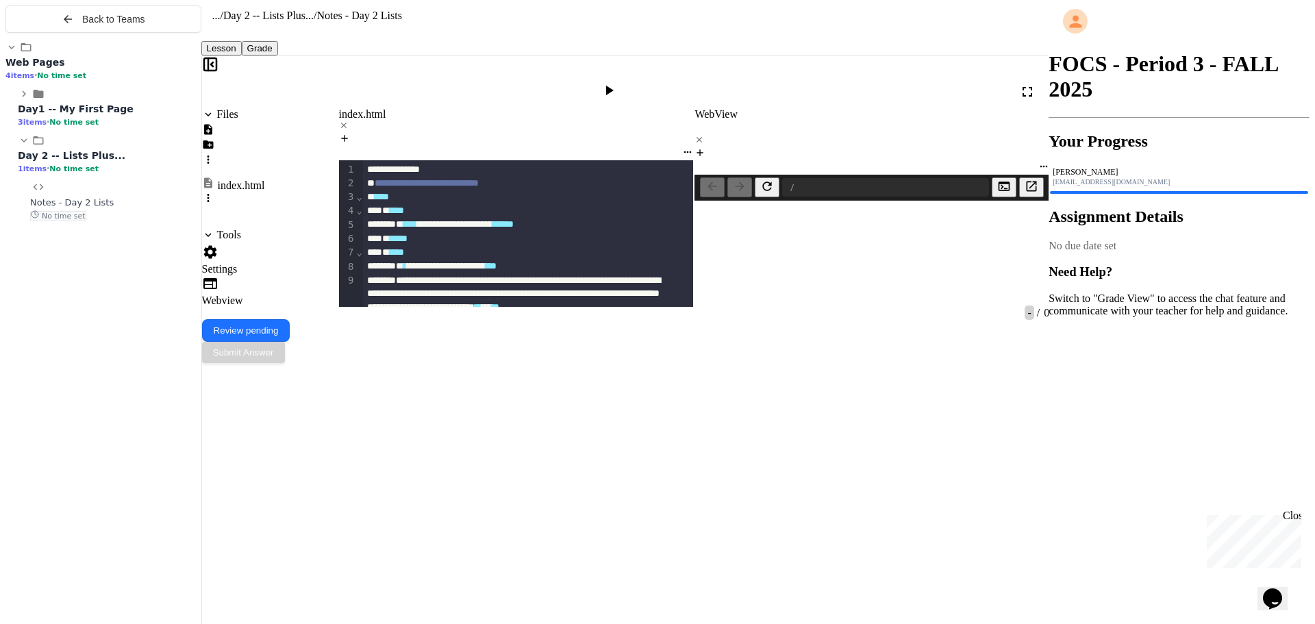  What do you see at coordinates (347, 184) in the screenshot?
I see `div: 2` at bounding box center [347, 184].